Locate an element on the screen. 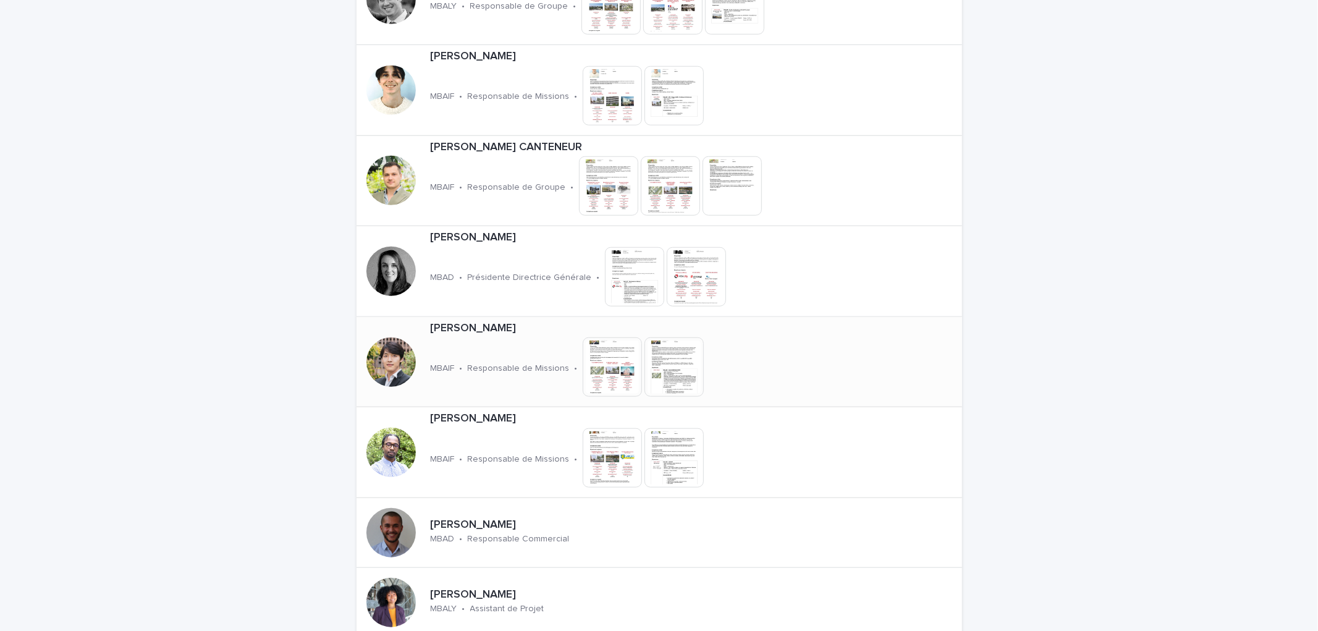 The width and height of the screenshot is (1318, 631). p: Présidente Directrice Générale is located at coordinates (529, 277).